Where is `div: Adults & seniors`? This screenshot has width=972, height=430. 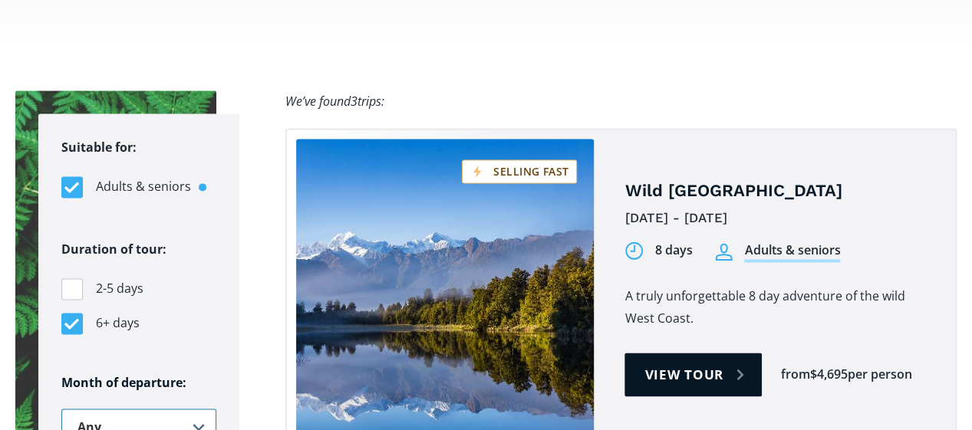
div: Adults & seniors is located at coordinates (792, 252).